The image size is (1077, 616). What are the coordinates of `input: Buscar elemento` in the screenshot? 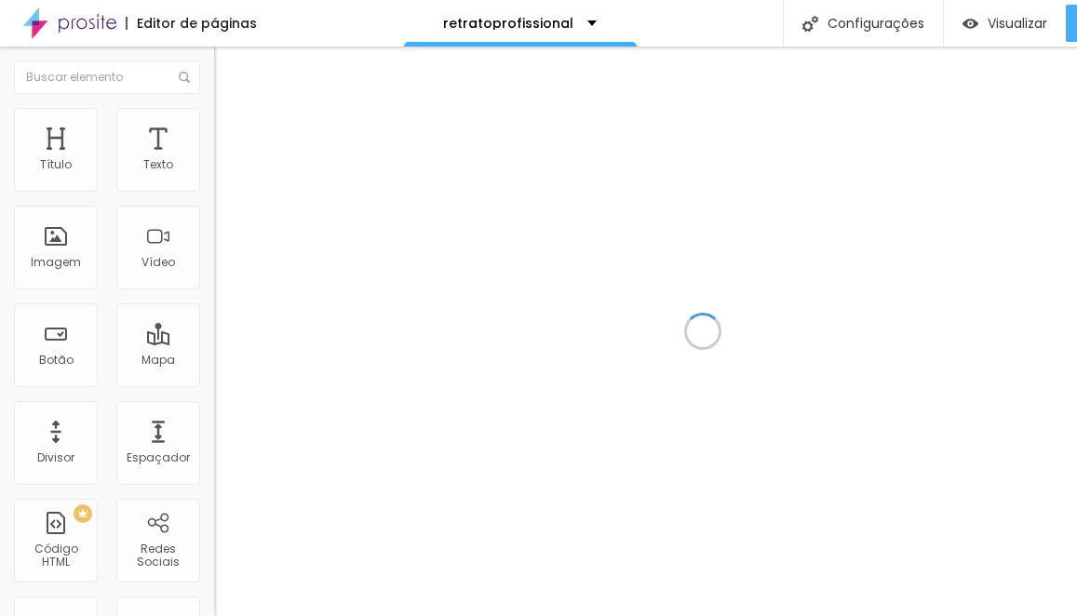 It's located at (107, 77).